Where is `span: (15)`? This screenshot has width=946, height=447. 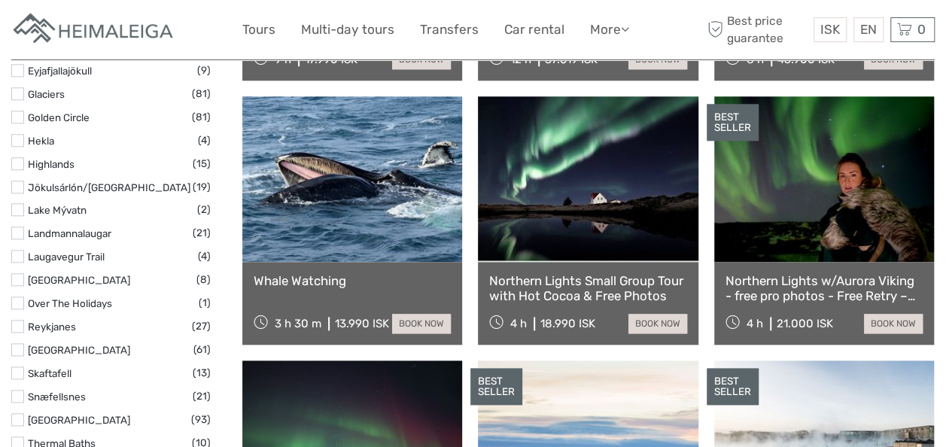
span: (15) is located at coordinates (202, 163).